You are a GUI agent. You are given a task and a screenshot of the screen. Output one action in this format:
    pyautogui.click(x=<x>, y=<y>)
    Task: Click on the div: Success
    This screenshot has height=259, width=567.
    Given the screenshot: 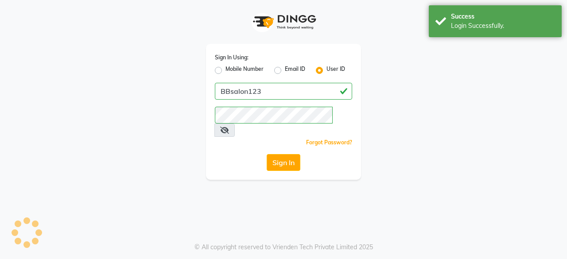 What is the action you would take?
    pyautogui.click(x=503, y=16)
    